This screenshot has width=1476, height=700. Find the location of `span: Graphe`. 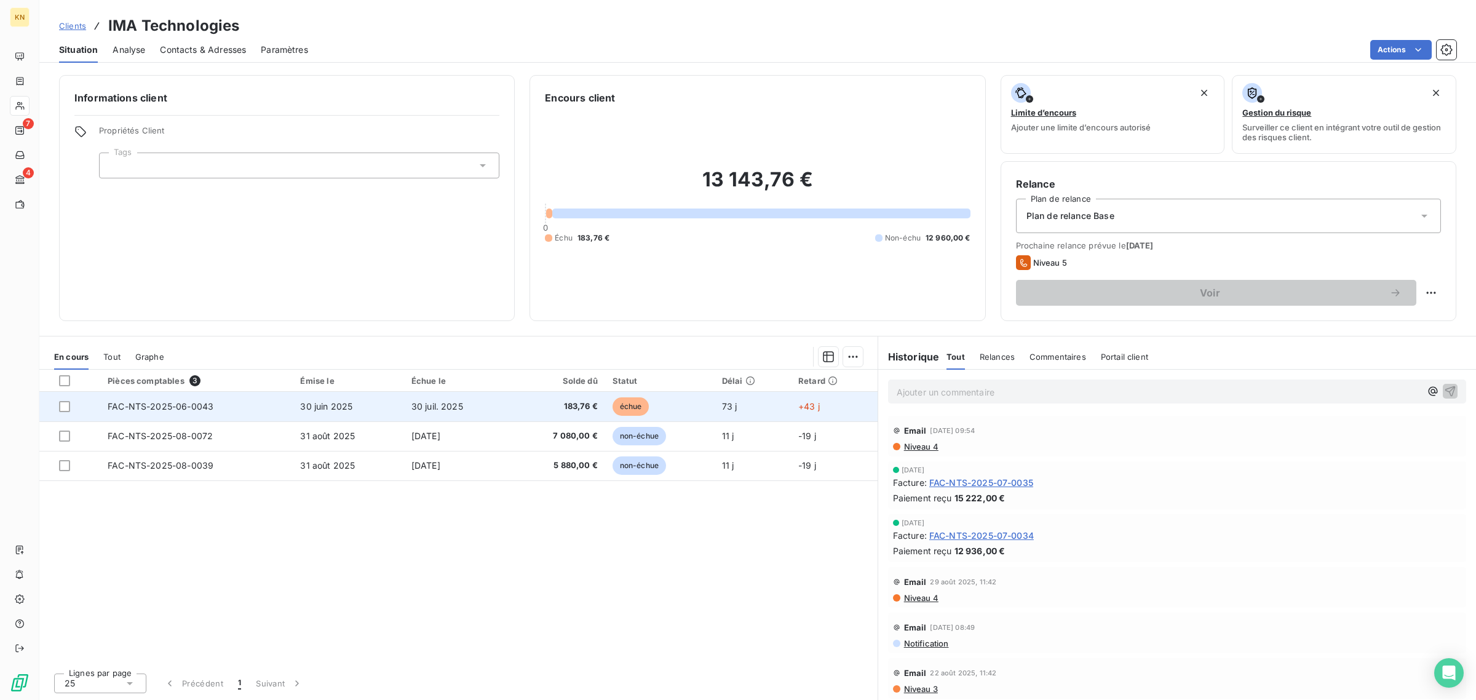

span: Graphe is located at coordinates (149, 357).